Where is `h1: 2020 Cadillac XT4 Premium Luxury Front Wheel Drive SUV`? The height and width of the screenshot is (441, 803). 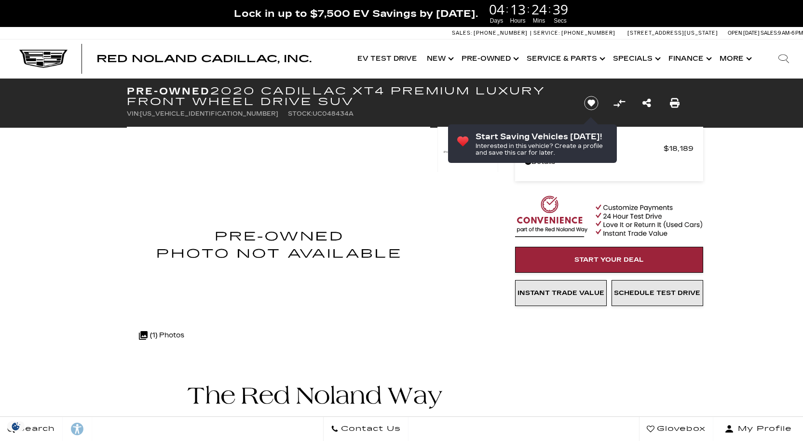
h1: 2020 Cadillac XT4 Premium Luxury Front Wheel Drive SUV is located at coordinates (347, 96).